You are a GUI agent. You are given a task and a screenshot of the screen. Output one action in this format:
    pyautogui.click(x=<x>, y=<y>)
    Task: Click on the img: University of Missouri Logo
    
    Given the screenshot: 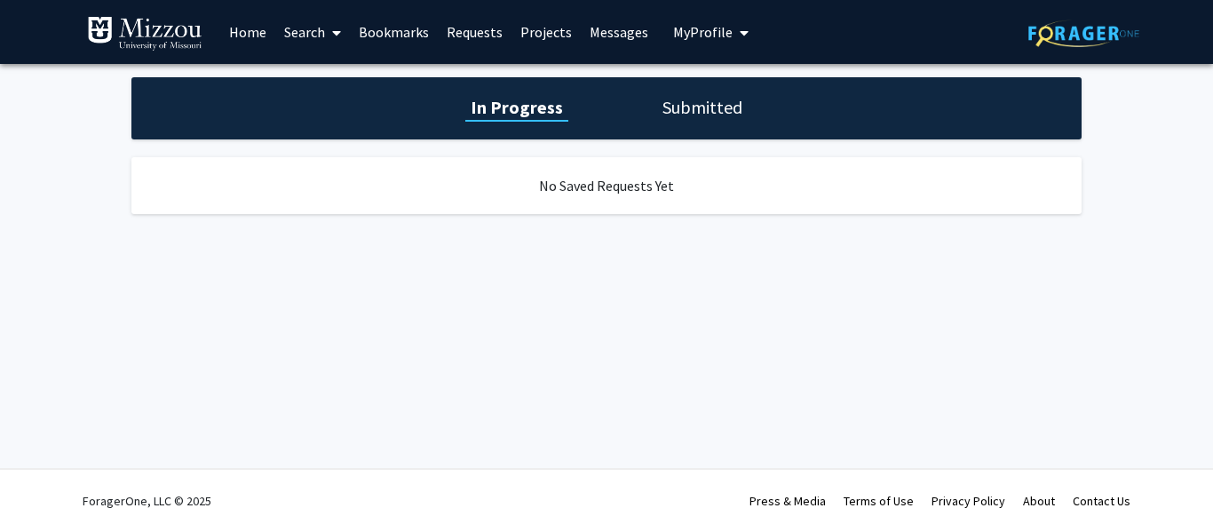 What is the action you would take?
    pyautogui.click(x=145, y=34)
    